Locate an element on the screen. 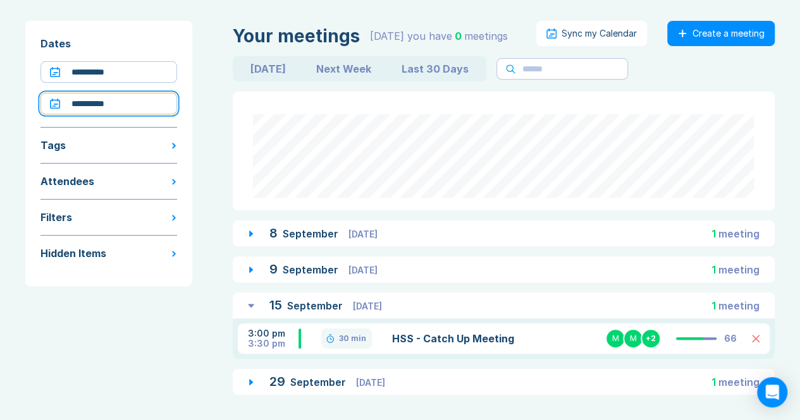 The width and height of the screenshot is (800, 420). div: Hidden Items is located at coordinates (73, 253).